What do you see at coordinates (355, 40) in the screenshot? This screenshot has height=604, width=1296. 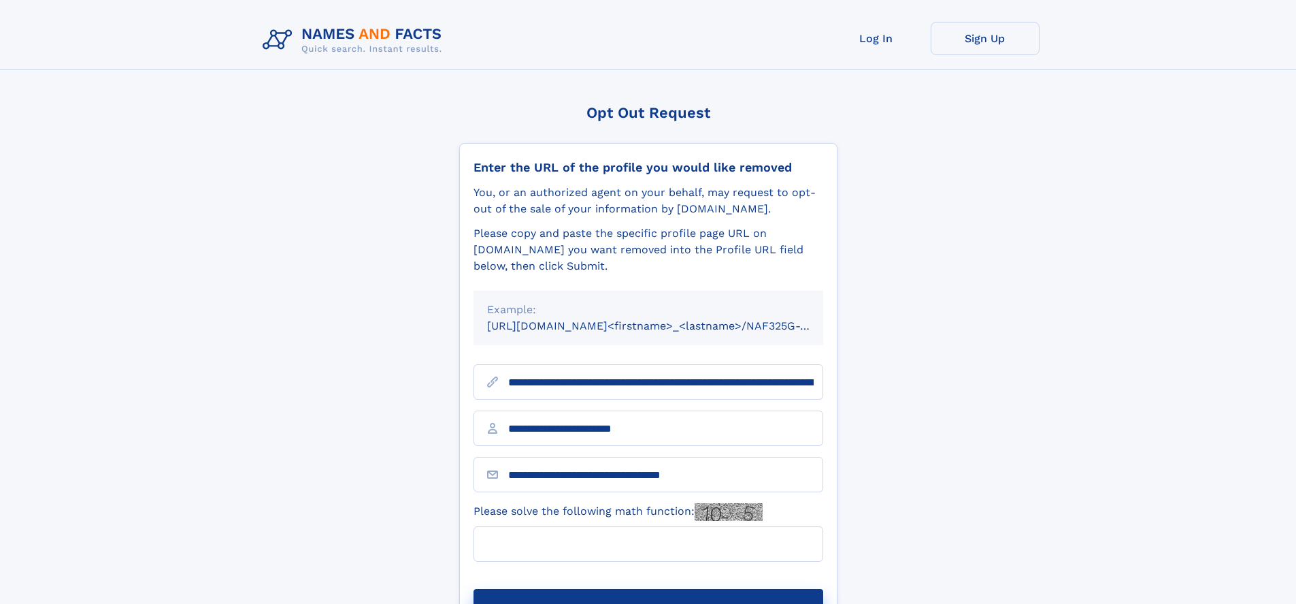 I see `img: Logo Names and Facts` at bounding box center [355, 40].